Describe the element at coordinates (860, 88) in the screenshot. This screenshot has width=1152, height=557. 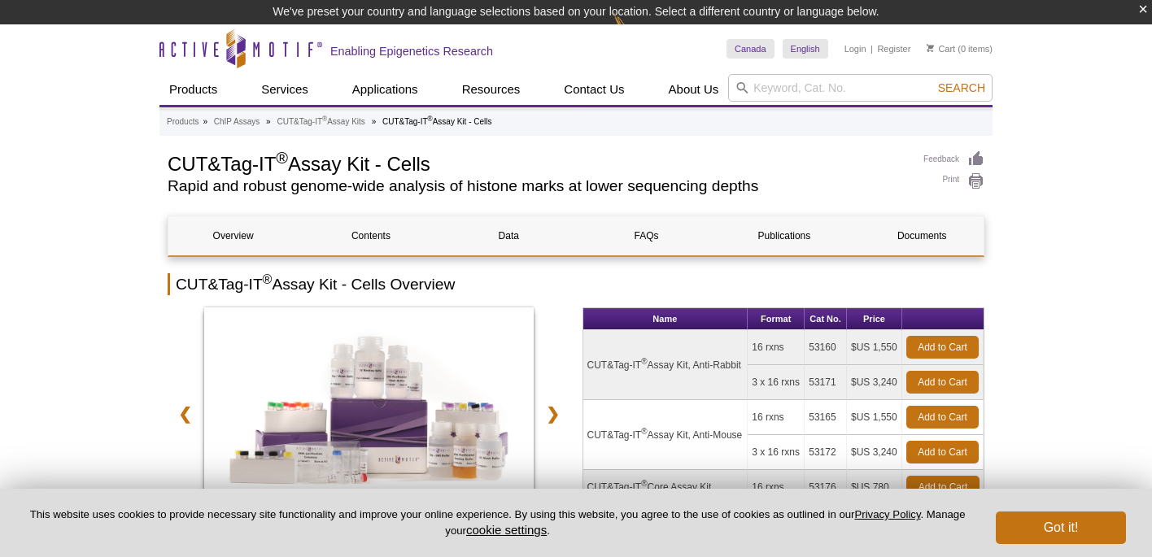
I see `input: Keyword, Cat. No.` at that location.